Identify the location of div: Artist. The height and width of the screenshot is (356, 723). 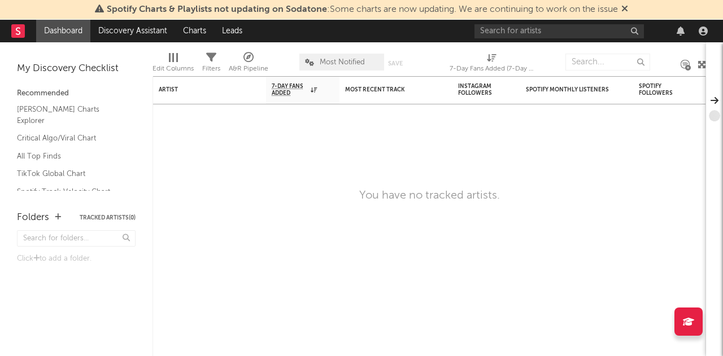
(201, 90).